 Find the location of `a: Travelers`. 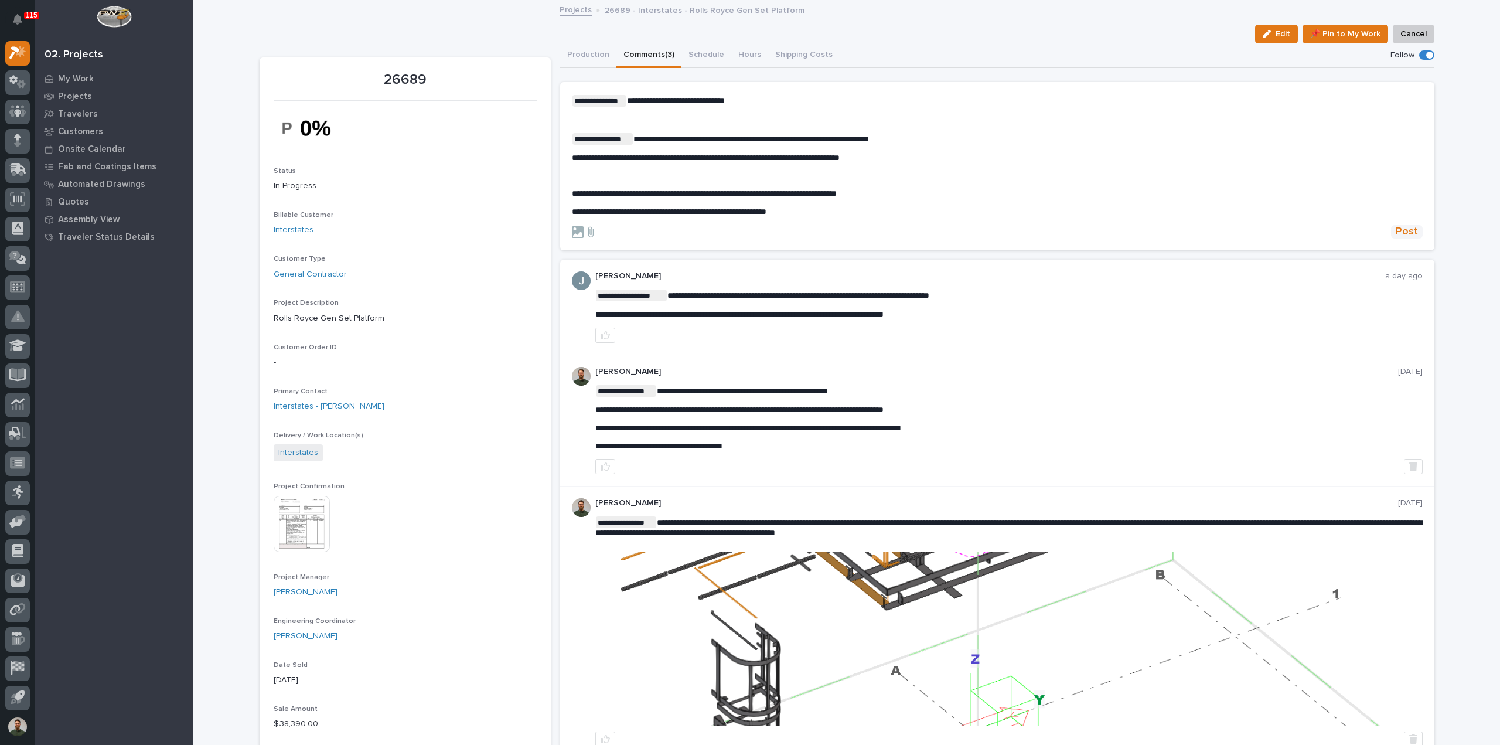

a: Travelers is located at coordinates (114, 114).